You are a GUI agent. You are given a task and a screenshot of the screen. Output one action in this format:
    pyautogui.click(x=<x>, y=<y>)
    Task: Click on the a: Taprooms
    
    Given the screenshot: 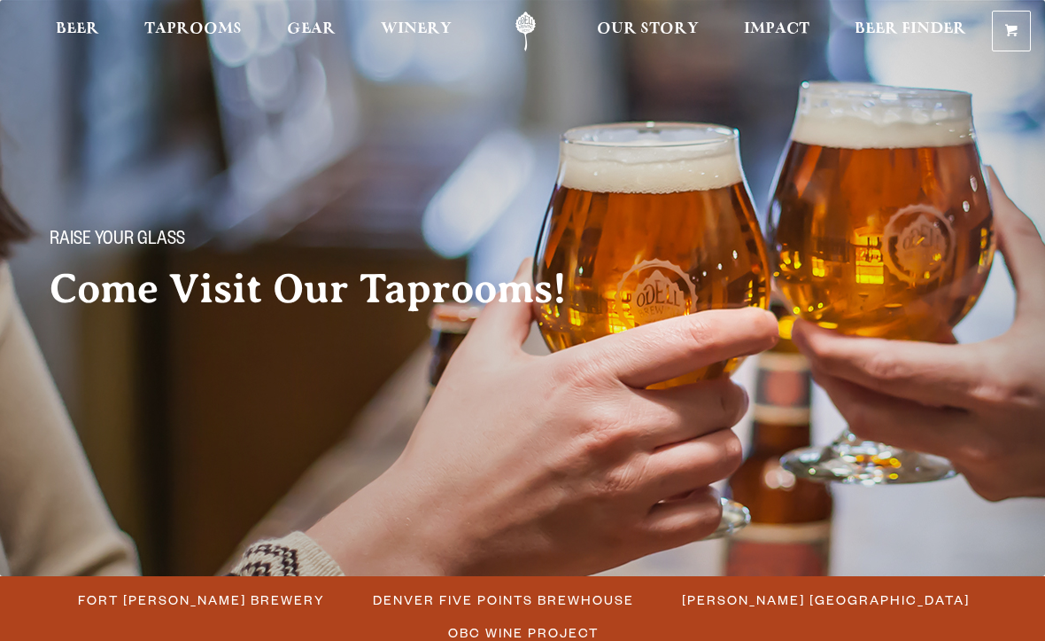 What is the action you would take?
    pyautogui.click(x=193, y=31)
    